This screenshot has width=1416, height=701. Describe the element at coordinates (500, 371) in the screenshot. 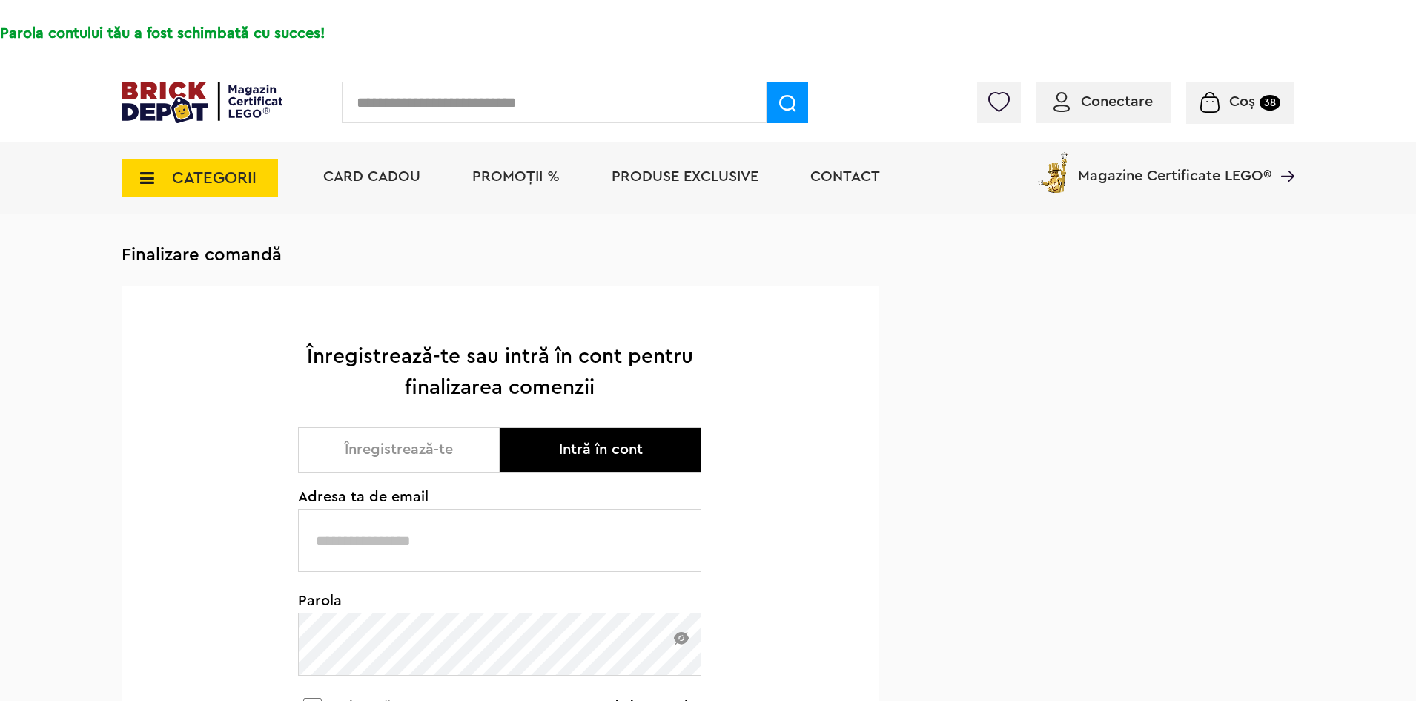

I see `h1: Înregistrează-te sau intră în cont pentru finalizarea comenzii` at that location.